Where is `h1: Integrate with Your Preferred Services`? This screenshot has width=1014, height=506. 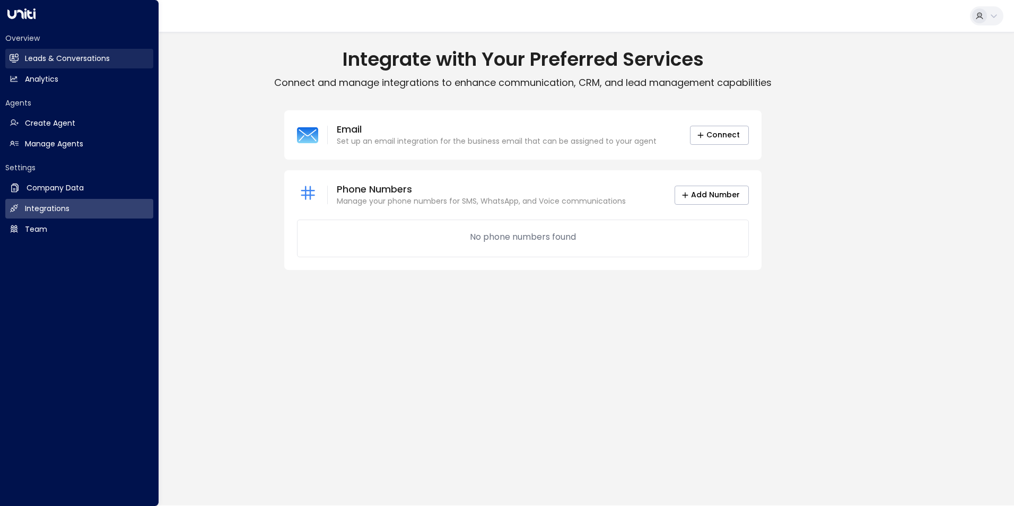
h1: Integrate with Your Preferred Services is located at coordinates (523, 59).